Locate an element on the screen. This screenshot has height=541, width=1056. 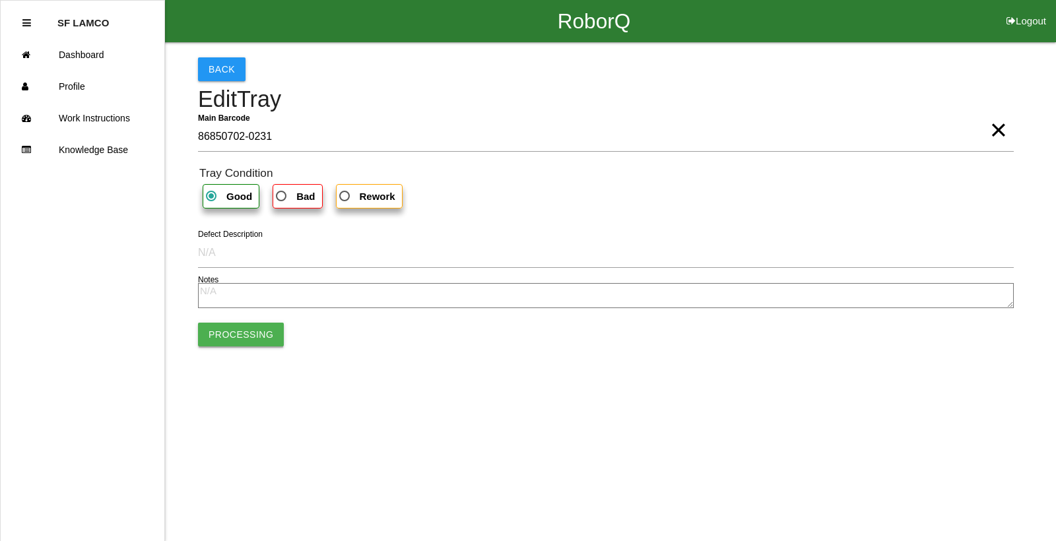
b: Good is located at coordinates (239, 196).